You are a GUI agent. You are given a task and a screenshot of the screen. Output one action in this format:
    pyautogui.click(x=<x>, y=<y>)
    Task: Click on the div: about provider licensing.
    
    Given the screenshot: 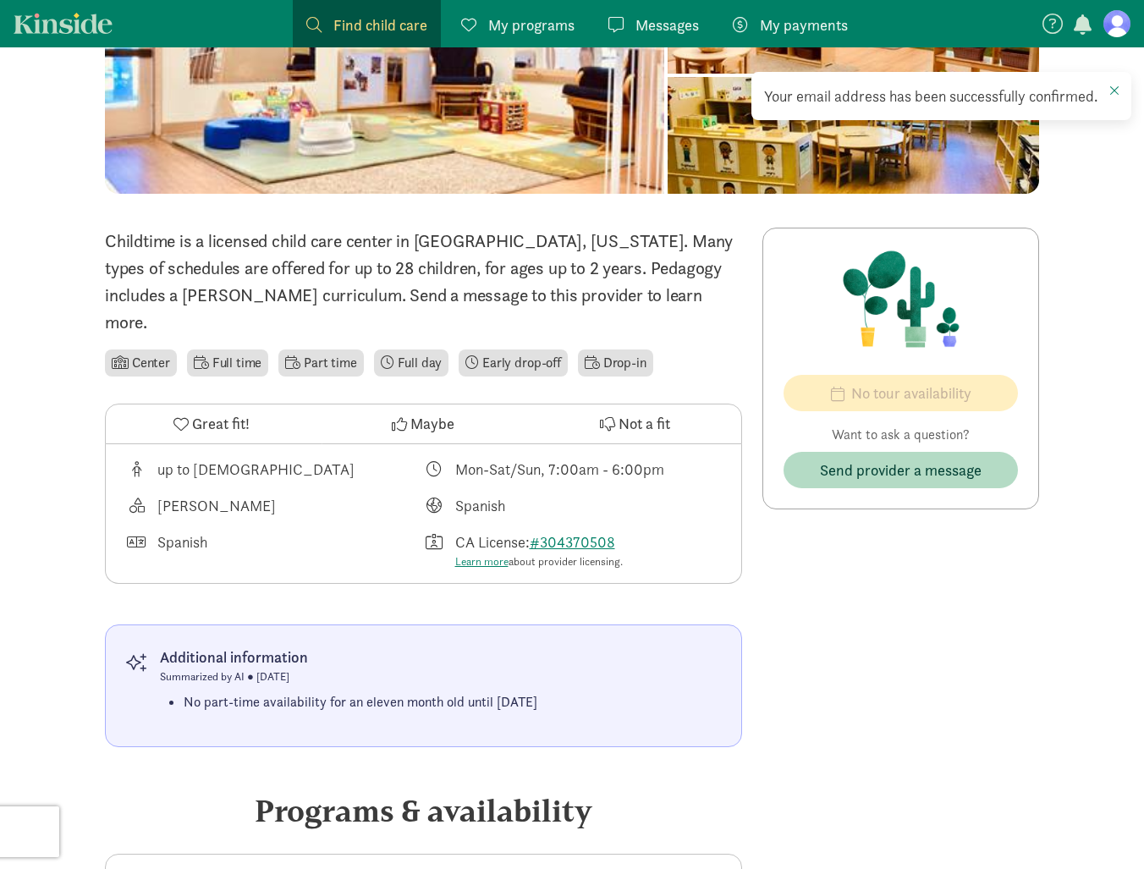 What is the action you would take?
    pyautogui.click(x=539, y=562)
    